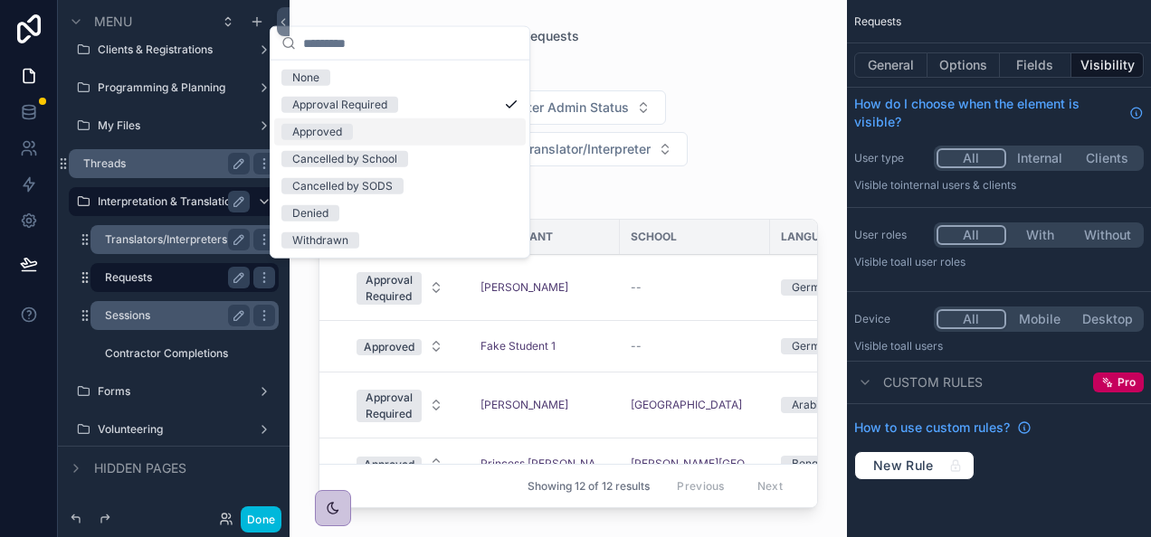  What do you see at coordinates (810, 237) in the screenshot?
I see `span: Language` at bounding box center [810, 237].